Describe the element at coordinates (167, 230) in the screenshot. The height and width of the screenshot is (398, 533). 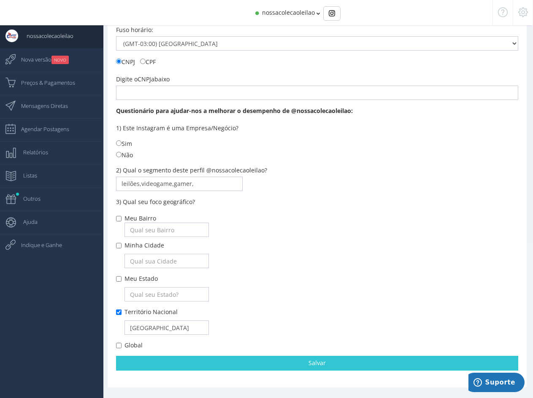
I see `input: Qual seu Bairro` at that location.